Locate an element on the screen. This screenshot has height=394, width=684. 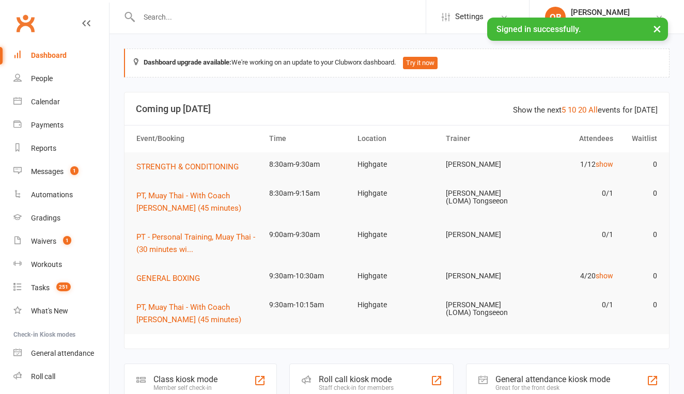
th: Waitlist is located at coordinates (640, 138).